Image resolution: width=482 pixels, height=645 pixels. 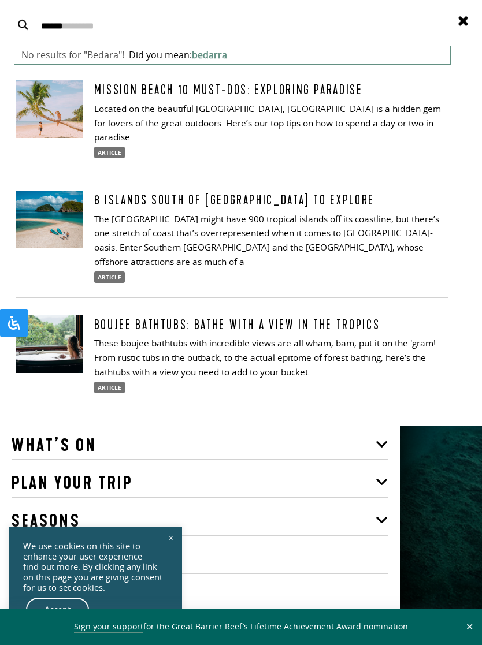 What do you see at coordinates (232, 355) in the screenshot?
I see `a: Boujee Bathtubs: Bathe with a view in the tropics These boujee bathtubs with incredible views are...` at bounding box center [232, 355].